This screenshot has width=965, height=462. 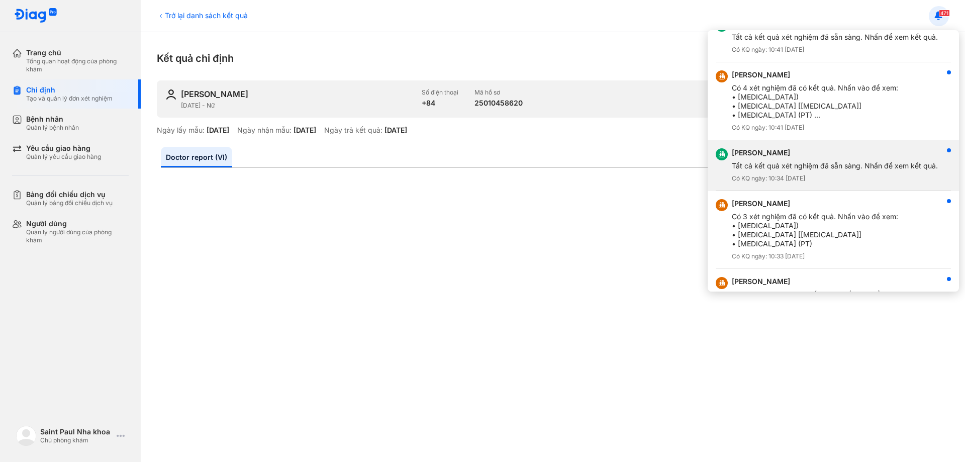 What do you see at coordinates (77, 53) in the screenshot?
I see `div: Trang chủ` at bounding box center [77, 53].